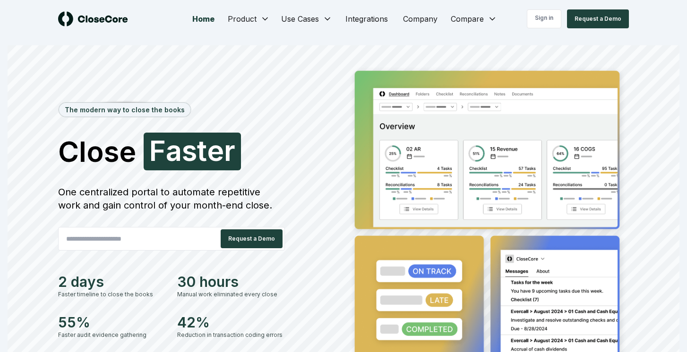 The height and width of the screenshot is (352, 687). I want to click on button: Use Cases, so click(306, 19).